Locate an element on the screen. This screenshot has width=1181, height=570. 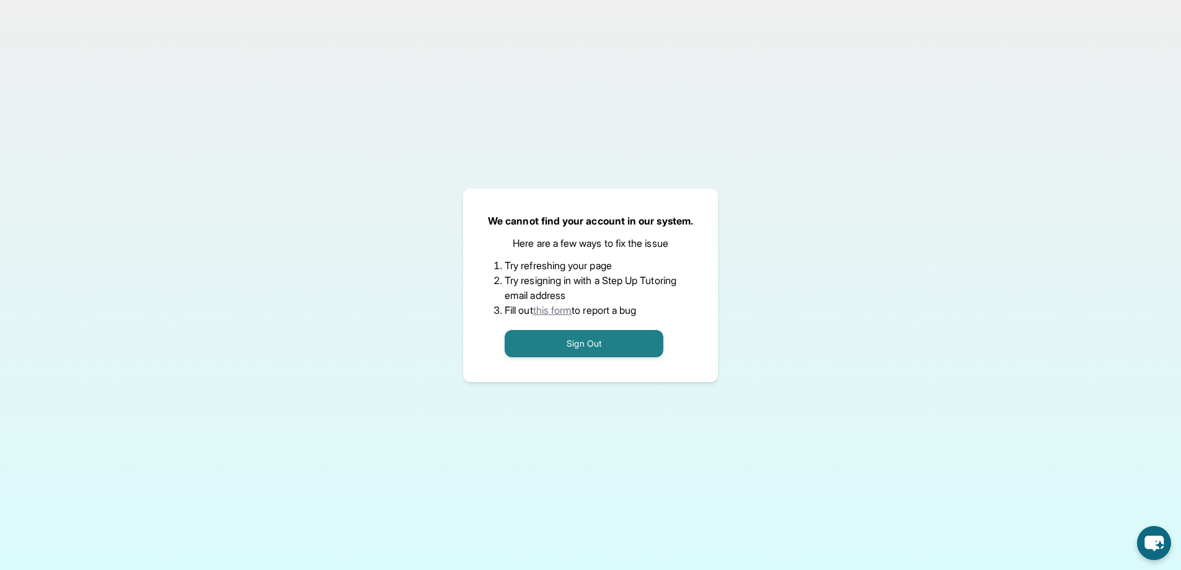
a: this form is located at coordinates (552, 310).